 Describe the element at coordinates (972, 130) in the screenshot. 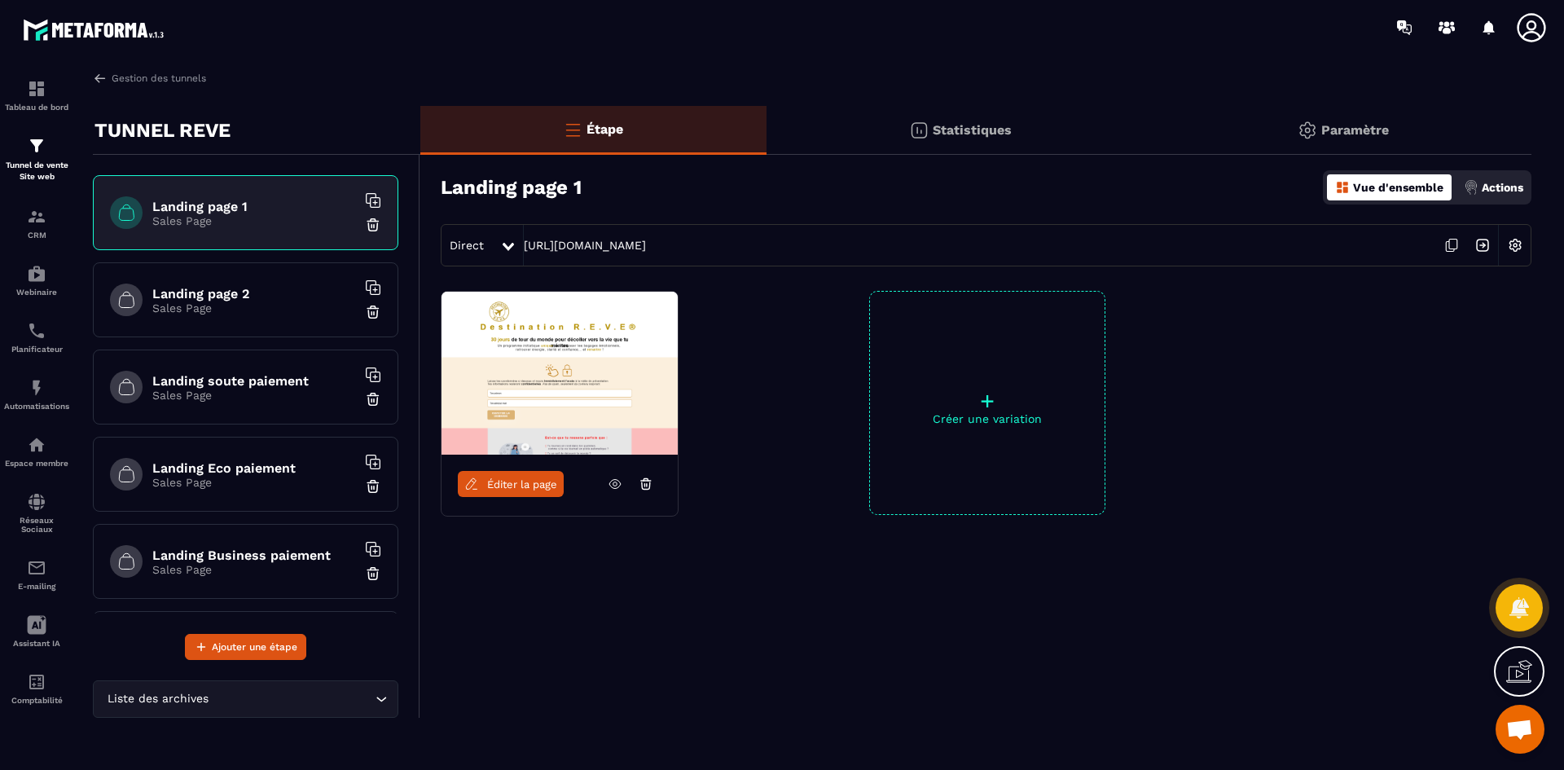

I see `p: Statistiques` at that location.